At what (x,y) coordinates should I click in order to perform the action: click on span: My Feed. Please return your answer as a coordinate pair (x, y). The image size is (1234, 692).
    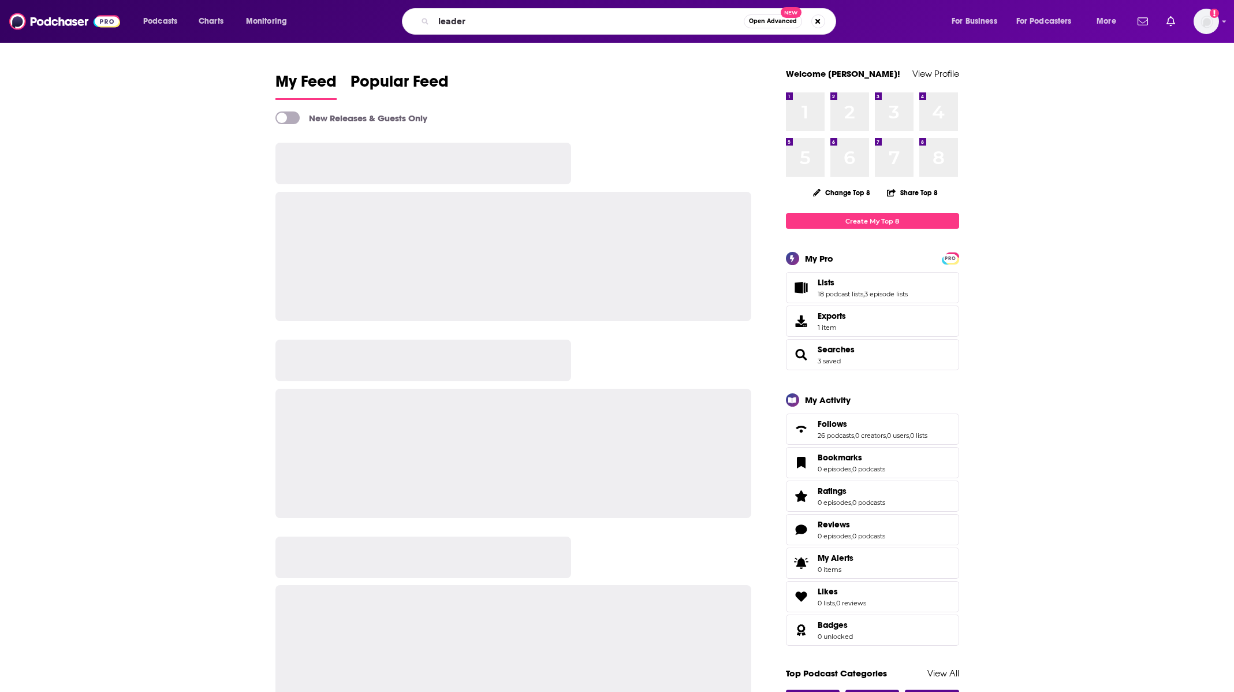
    Looking at the image, I should click on (306, 85).